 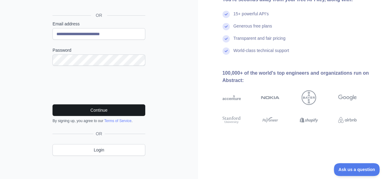 I want to click on img: accenture, so click(x=232, y=97).